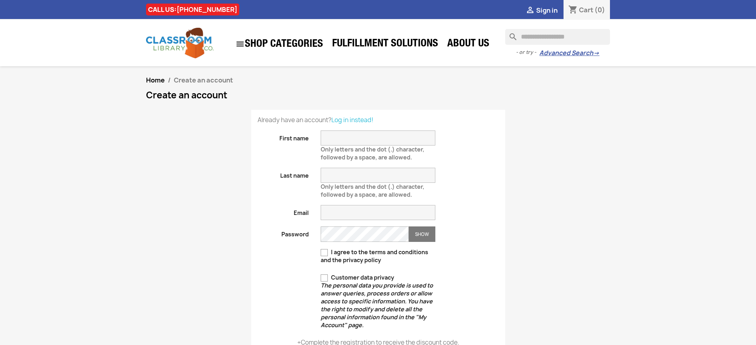 The height and width of the screenshot is (345, 756). I want to click on input: Password input, so click(365, 234).